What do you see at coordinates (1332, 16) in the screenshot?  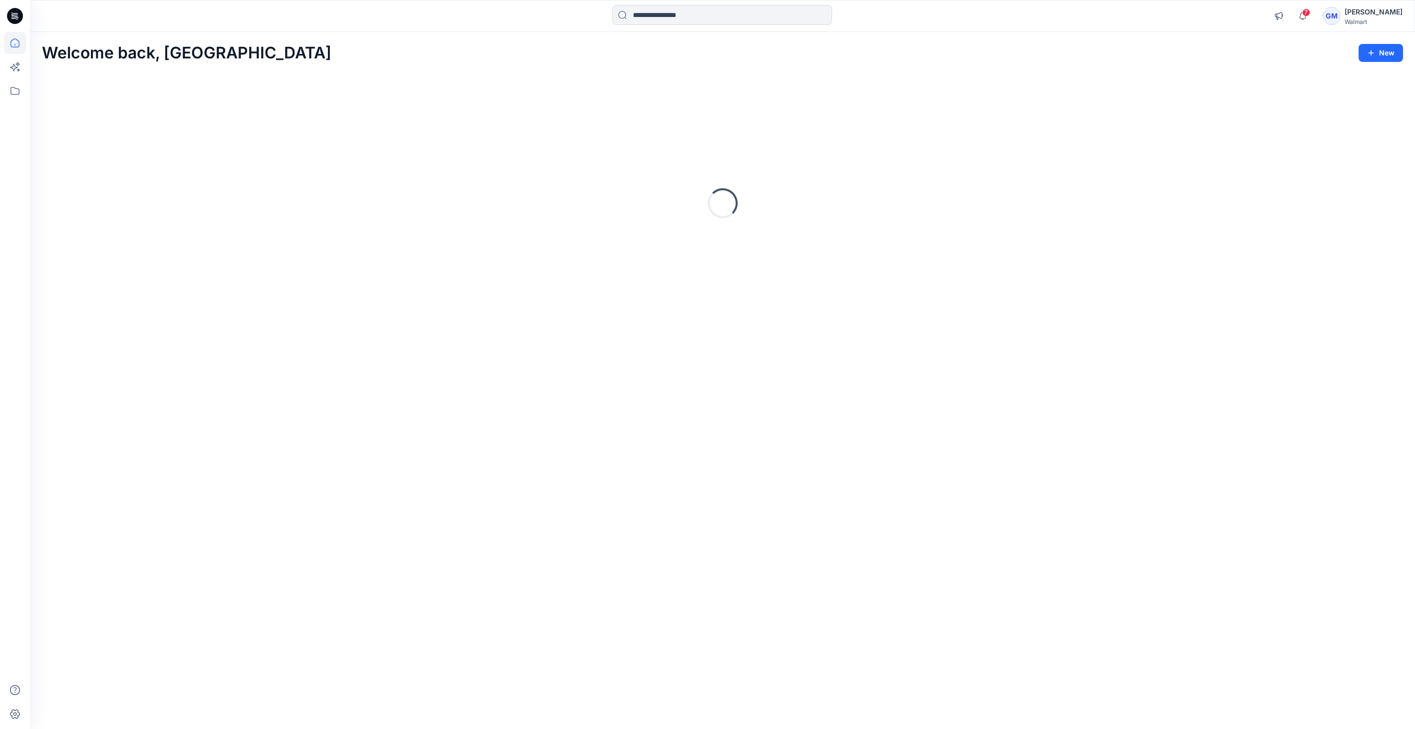 I see `div: GM` at bounding box center [1332, 16].